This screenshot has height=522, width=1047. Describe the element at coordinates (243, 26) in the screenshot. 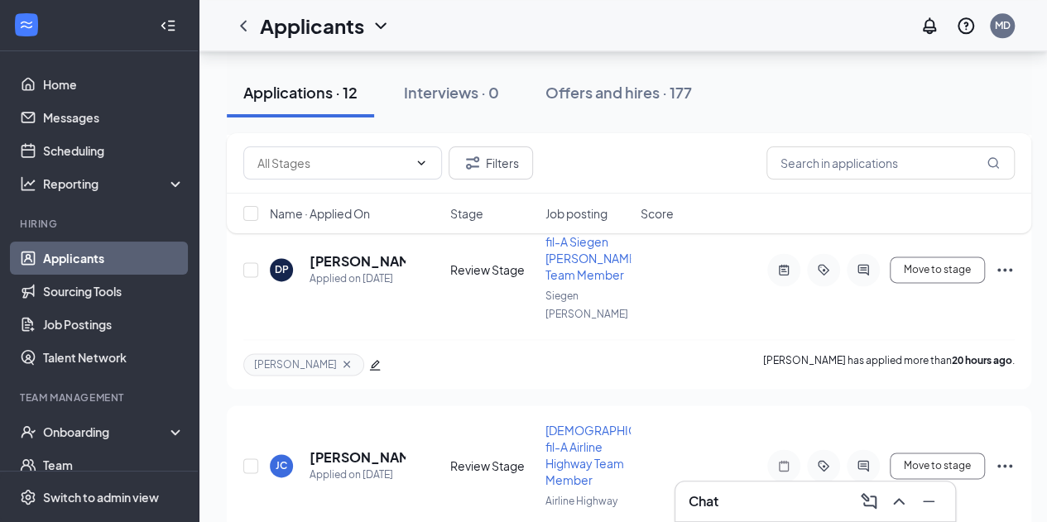

I see `a: ChevronLeft` at that location.